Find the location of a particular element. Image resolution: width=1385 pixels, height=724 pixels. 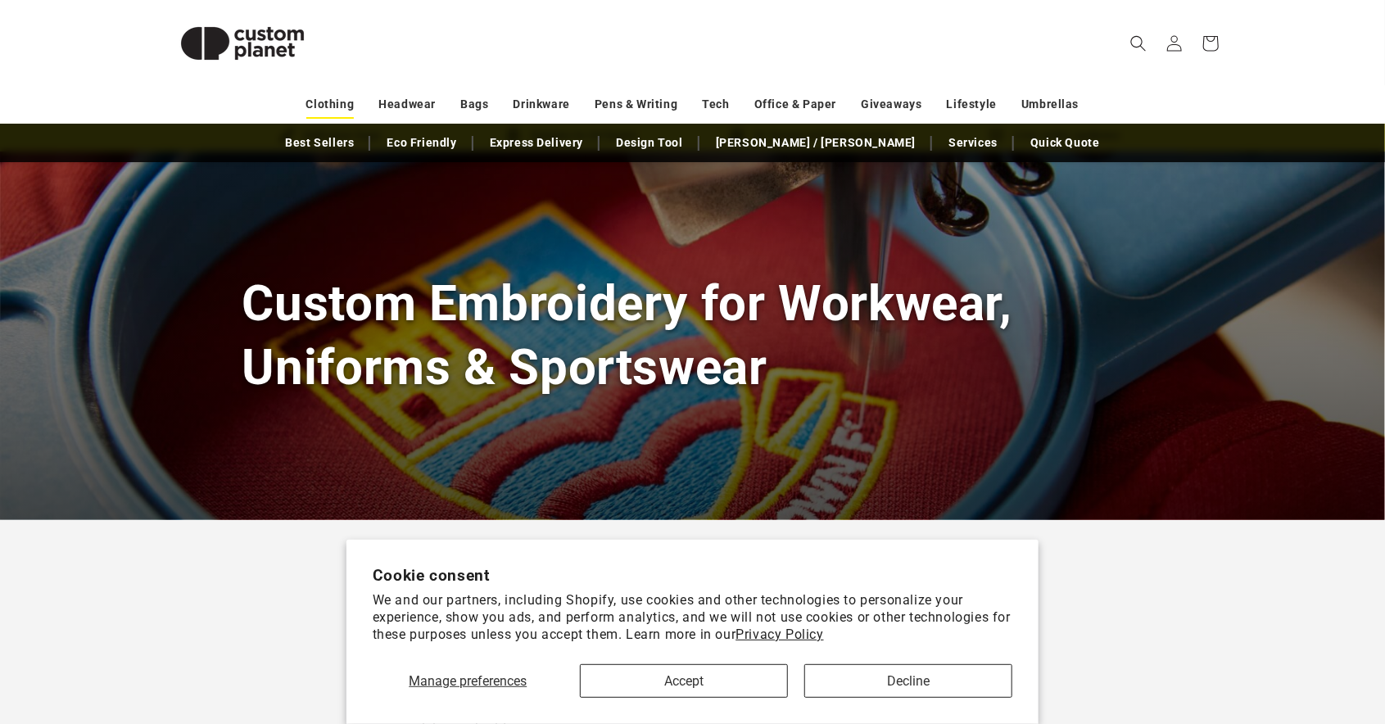

a: Design Tool is located at coordinates (649, 142).